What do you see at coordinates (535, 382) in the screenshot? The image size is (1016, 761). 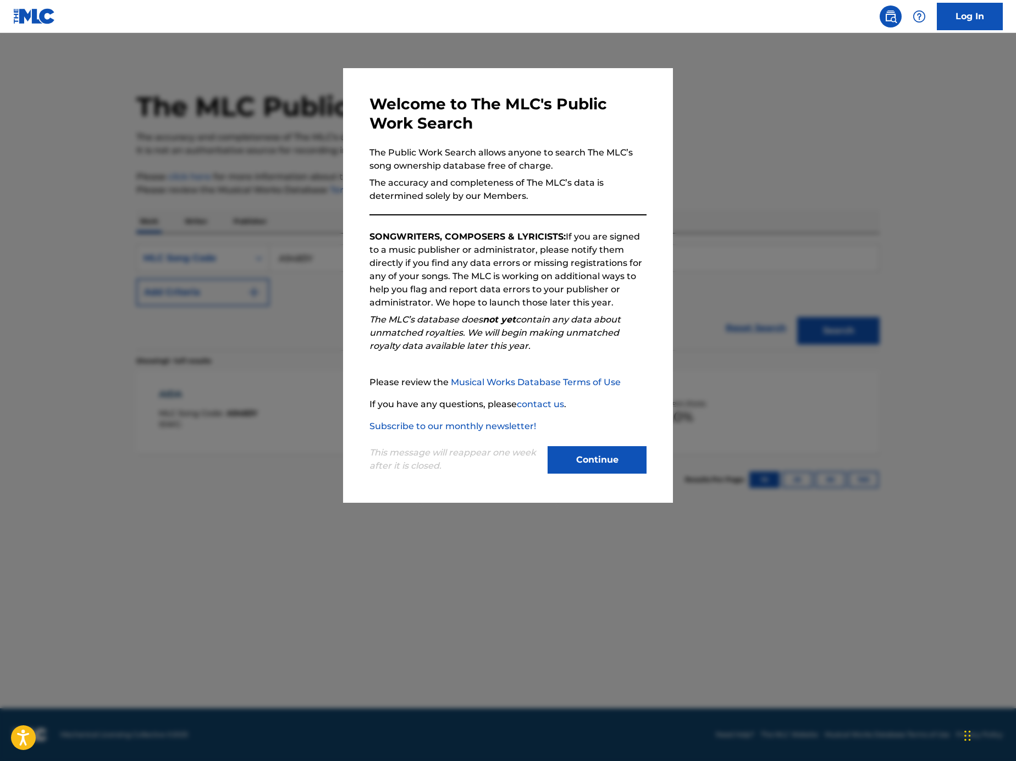 I see `a: Musical Works Database Terms of Use` at bounding box center [535, 382].